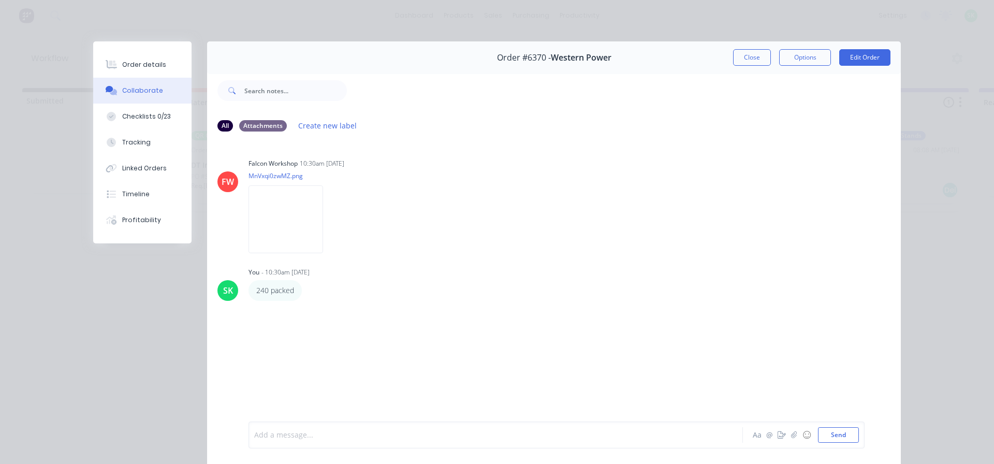 The width and height of the screenshot is (994, 464). Describe the element at coordinates (864, 57) in the screenshot. I see `button: Edit Order` at that location.